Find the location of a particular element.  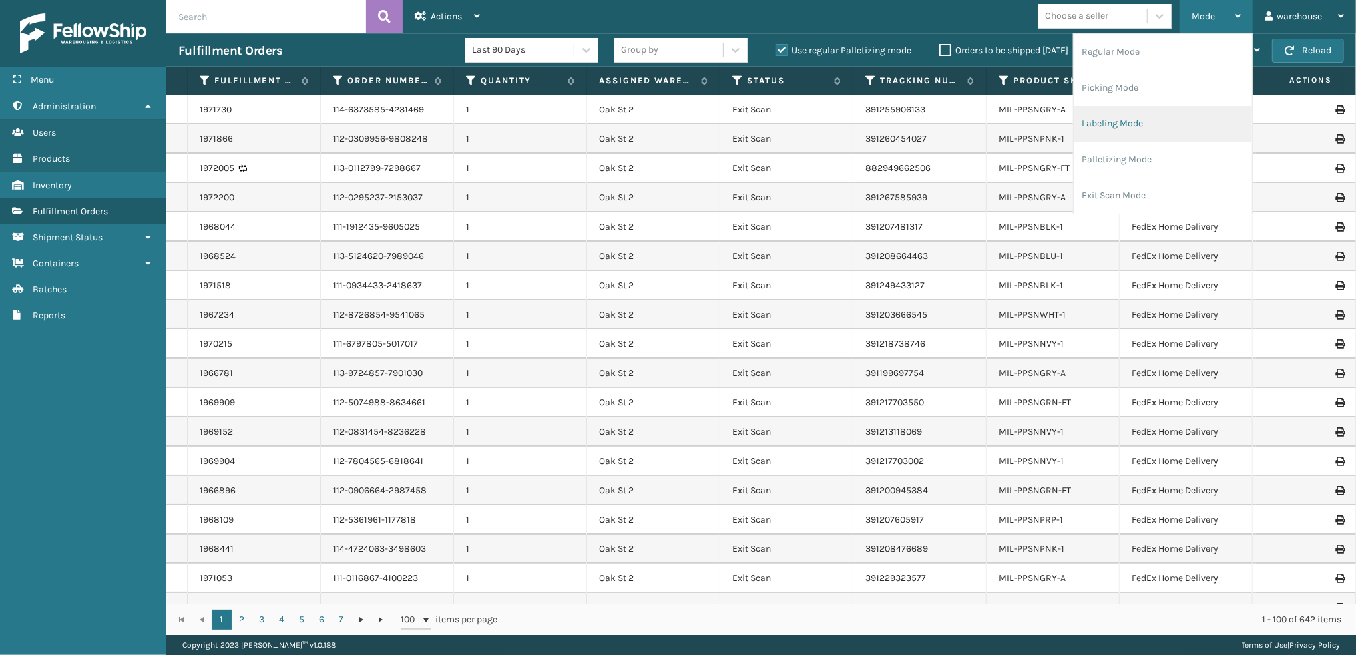

a: 1971053 is located at coordinates (216, 579).